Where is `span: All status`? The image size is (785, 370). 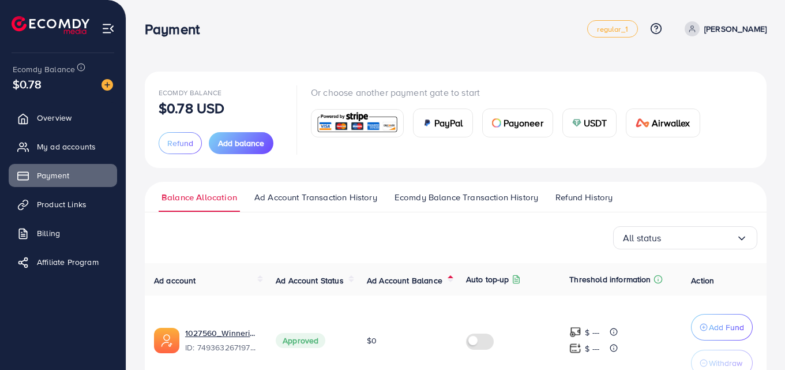 span: All status is located at coordinates (642, 238).